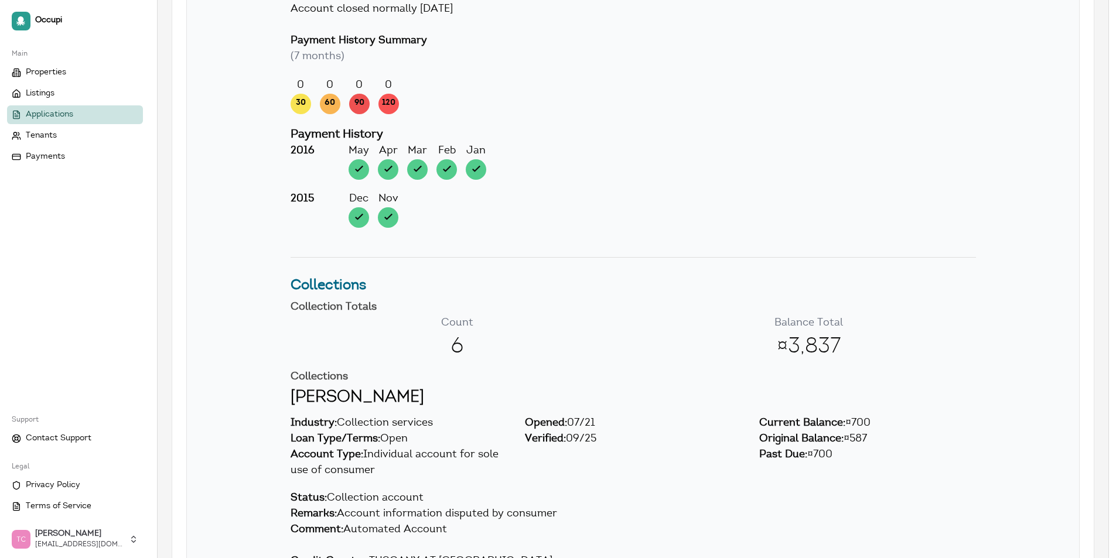 This screenshot has width=1116, height=558. I want to click on span: Payment History, so click(337, 135).